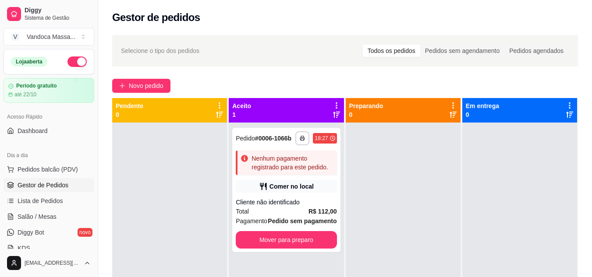  What do you see at coordinates (25, 95) in the screenshot?
I see `article: até 22/10` at bounding box center [25, 95].